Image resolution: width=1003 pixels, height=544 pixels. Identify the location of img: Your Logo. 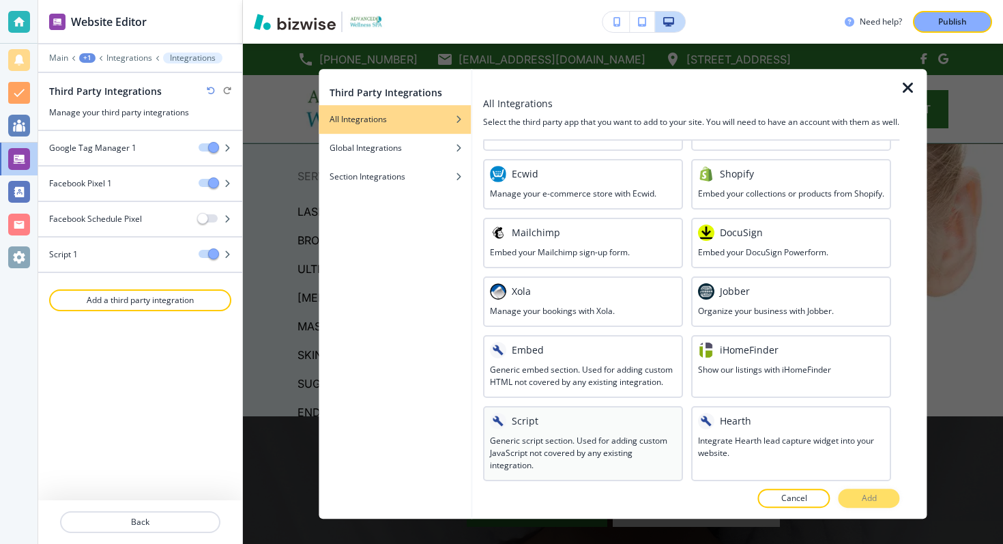
(367, 21).